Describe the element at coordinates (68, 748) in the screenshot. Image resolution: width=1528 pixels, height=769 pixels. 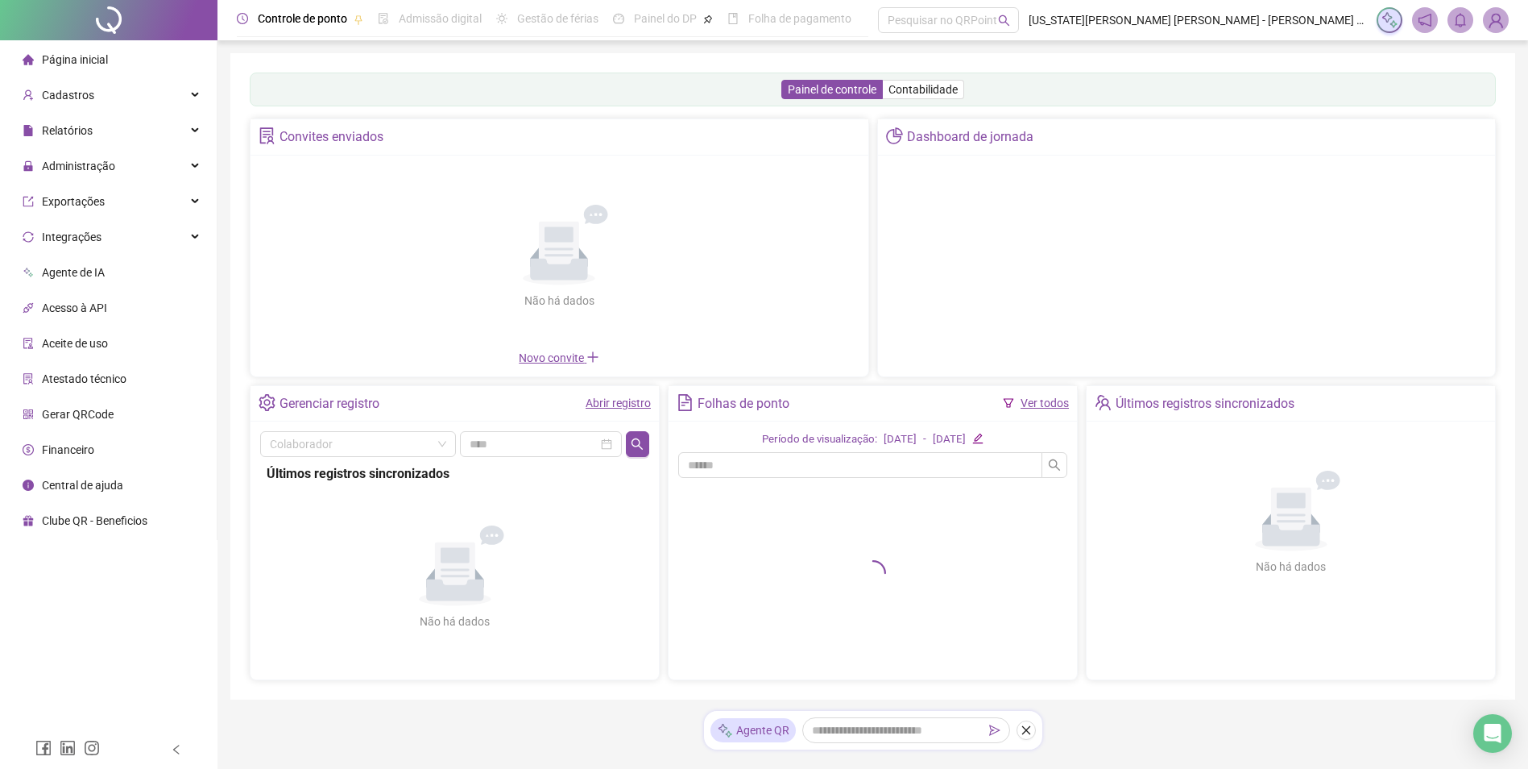
I see `span: linkedin` at that location.